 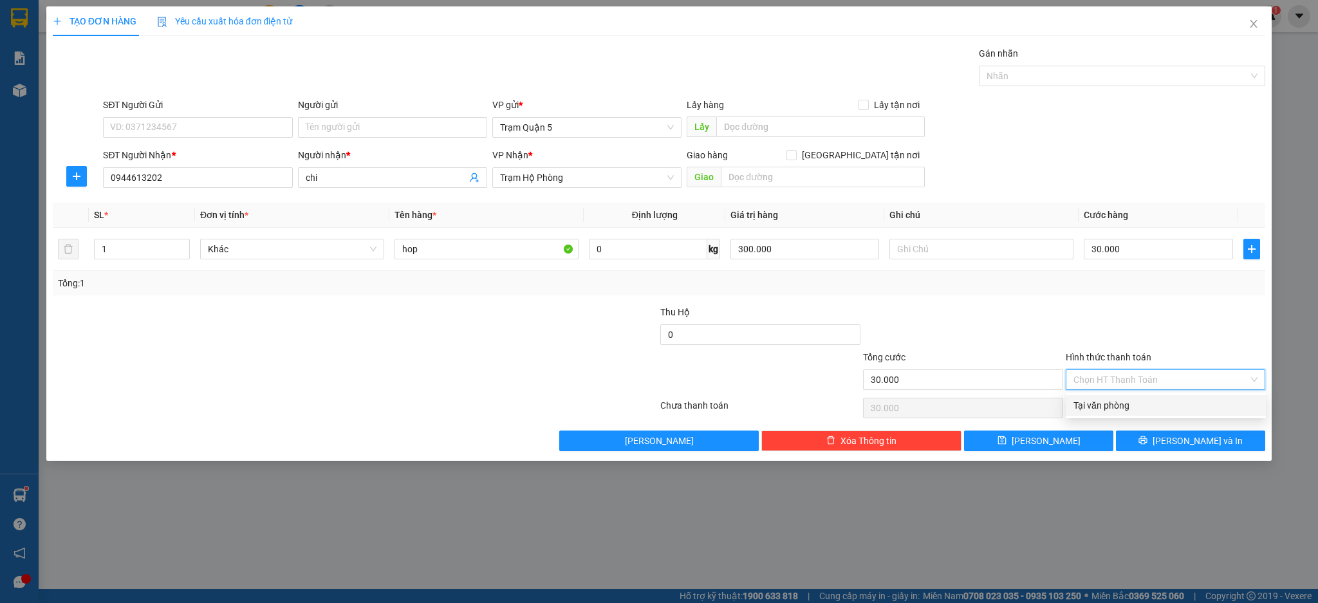 I want to click on th: Ghi chú, so click(x=982, y=215).